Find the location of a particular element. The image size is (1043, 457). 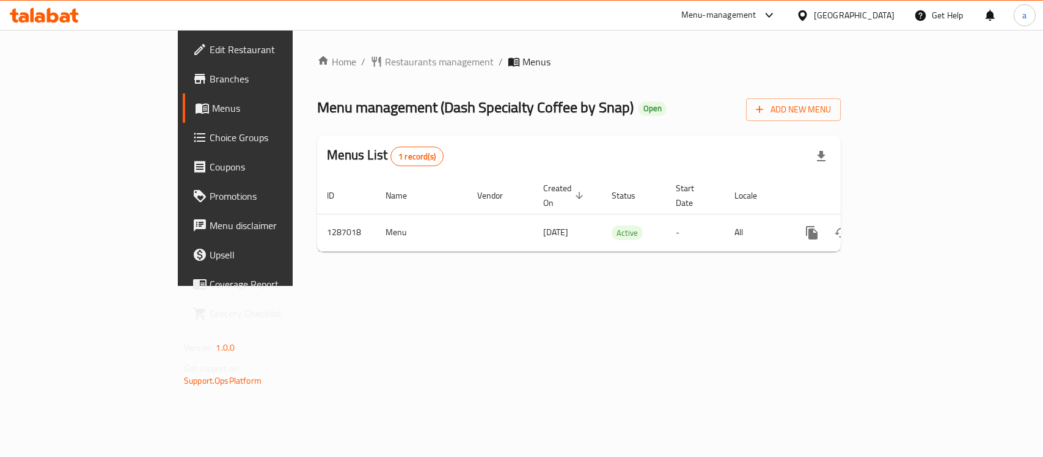

a: Coverage Report is located at coordinates (267, 284).